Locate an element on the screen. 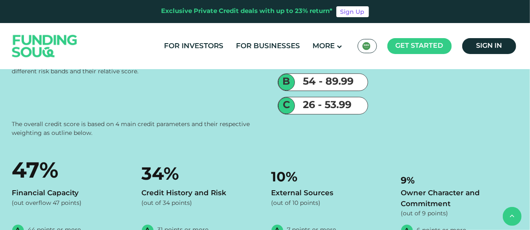 This screenshot has height=230, width=530. a: For Investors is located at coordinates (194, 46).